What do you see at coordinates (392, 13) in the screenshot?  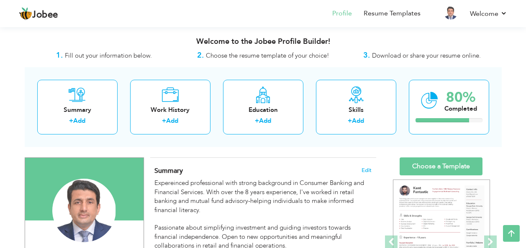 I see `a: Resume Templates` at bounding box center [392, 13].